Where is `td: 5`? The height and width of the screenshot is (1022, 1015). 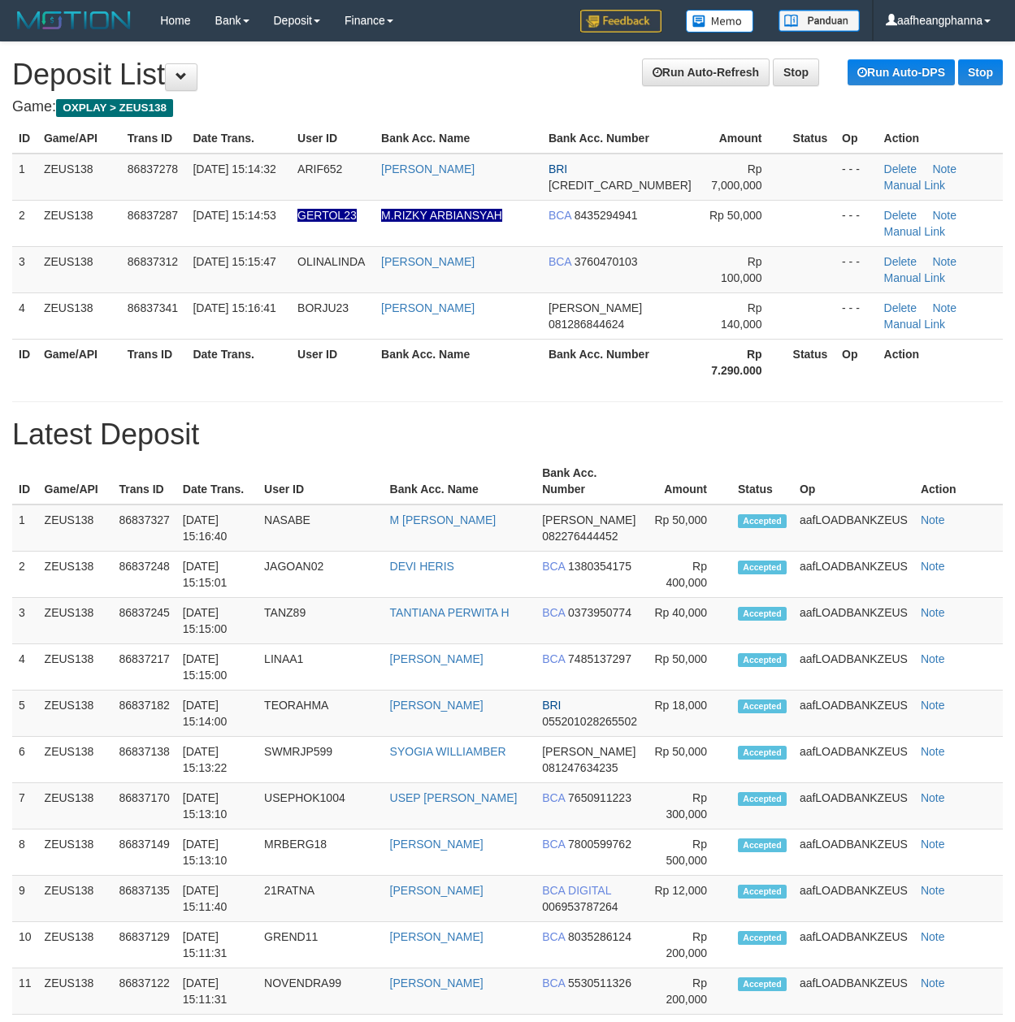
td: 5 is located at coordinates (25, 713).